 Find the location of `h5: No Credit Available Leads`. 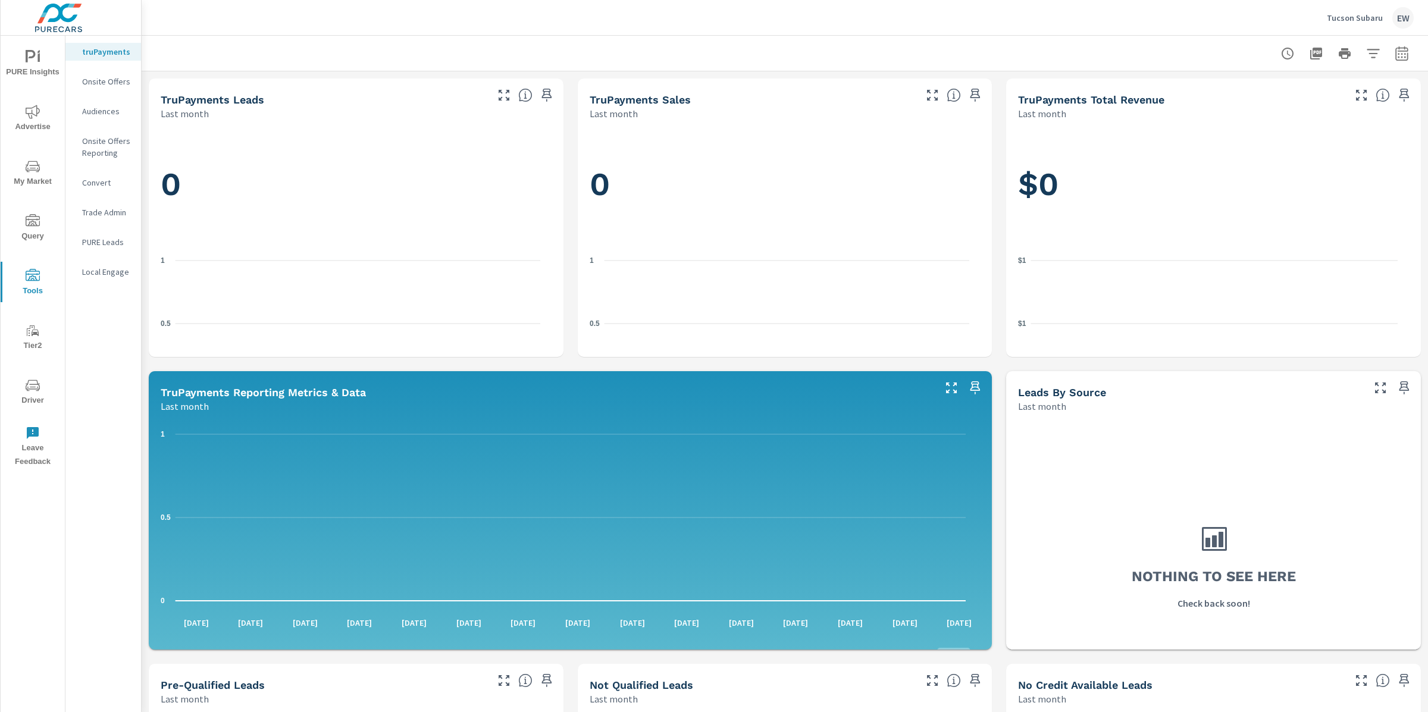

h5: No Credit Available Leads is located at coordinates (1085, 685).